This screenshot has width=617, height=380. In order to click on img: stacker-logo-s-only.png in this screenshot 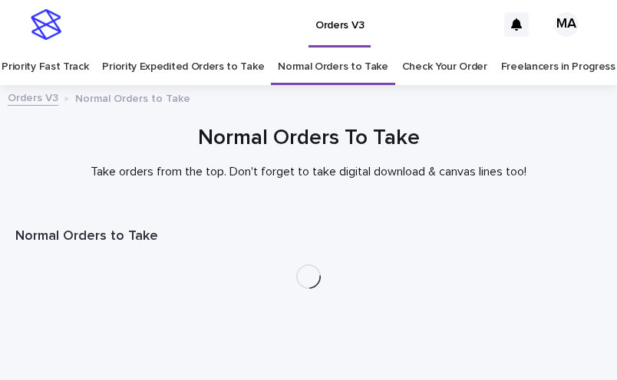, I will do `click(46, 25)`.